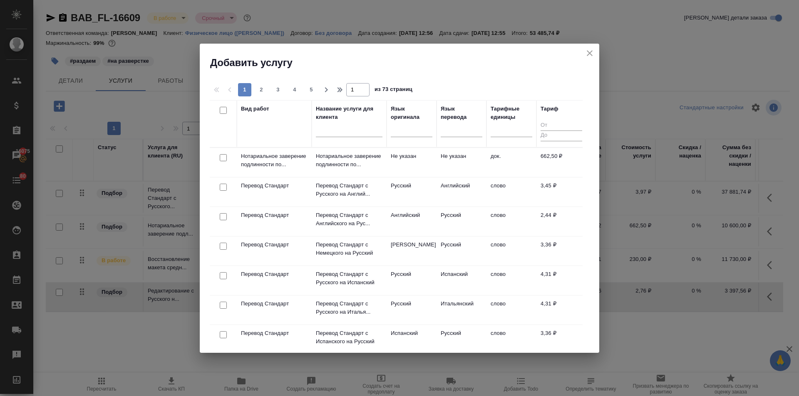 This screenshot has height=396, width=799. What do you see at coordinates (349, 308) in the screenshot?
I see `p: Перевод Стандарт с Русского на Италья...` at bounding box center [349, 308].